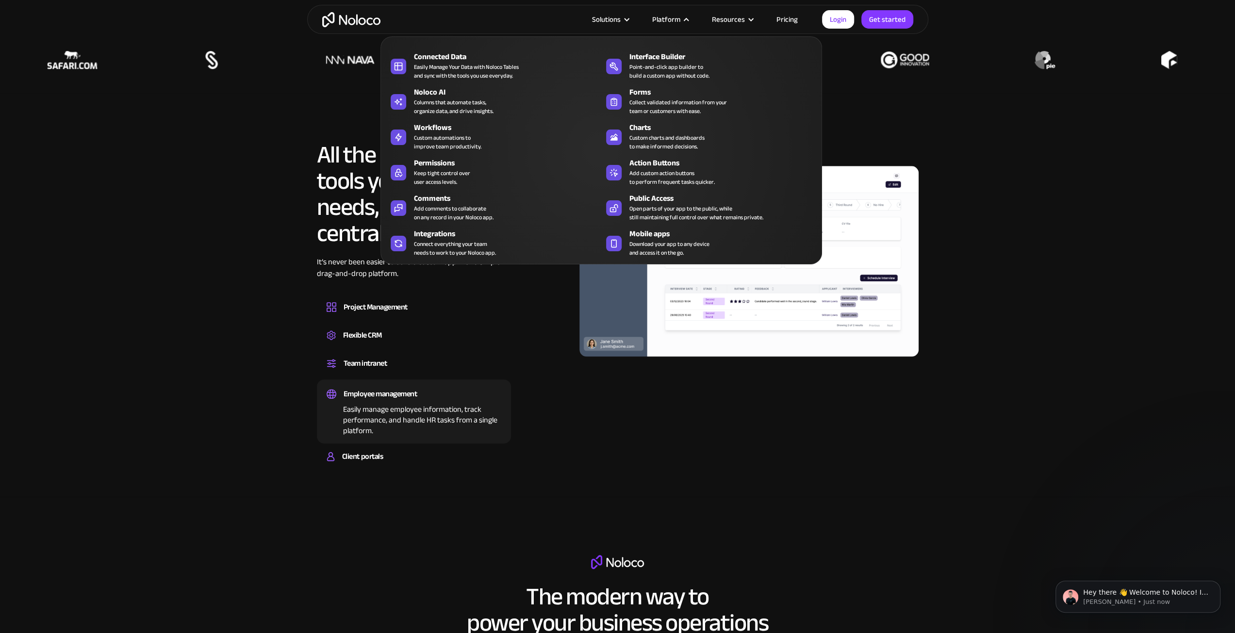 The height and width of the screenshot is (633, 1235). What do you see at coordinates (725, 128) in the screenshot?
I see `div: Charts` at bounding box center [725, 128].